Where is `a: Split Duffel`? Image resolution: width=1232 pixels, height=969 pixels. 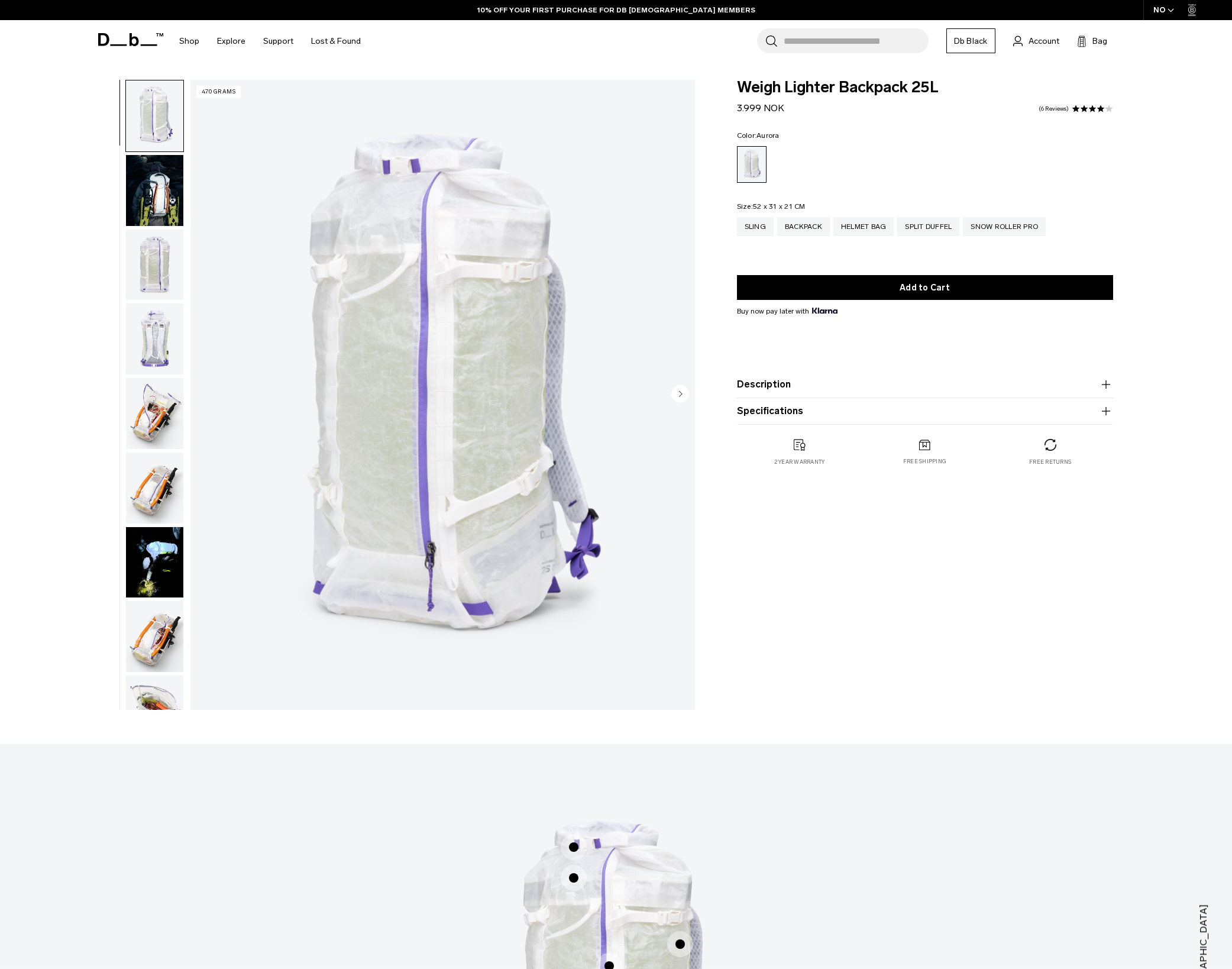 a: Split Duffel is located at coordinates (928, 226).